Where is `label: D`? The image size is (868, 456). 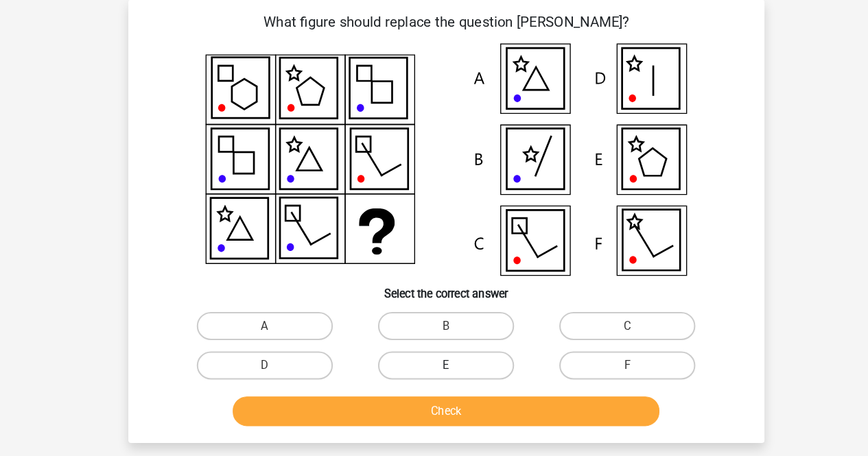
label: D is located at coordinates (257, 356).